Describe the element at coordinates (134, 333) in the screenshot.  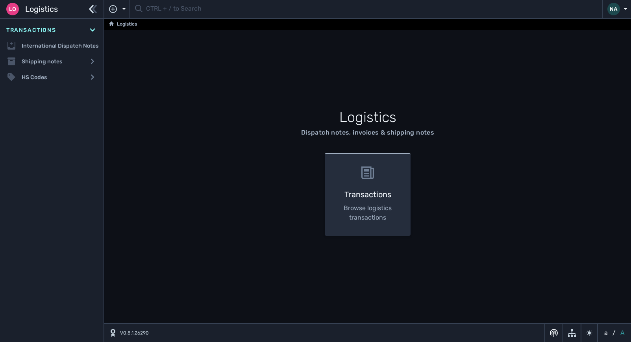
I see `span: V0.8.1.26290` at that location.